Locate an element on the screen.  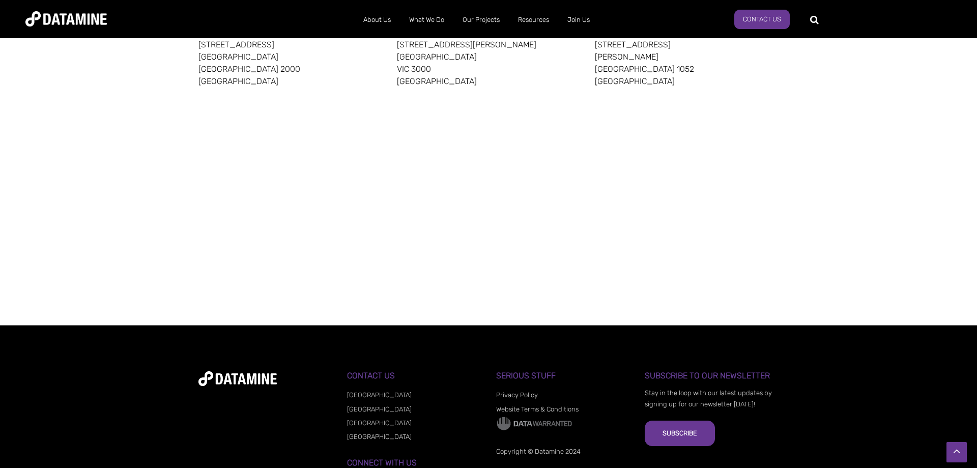
a: Website Terms & Conditions is located at coordinates (537, 409).